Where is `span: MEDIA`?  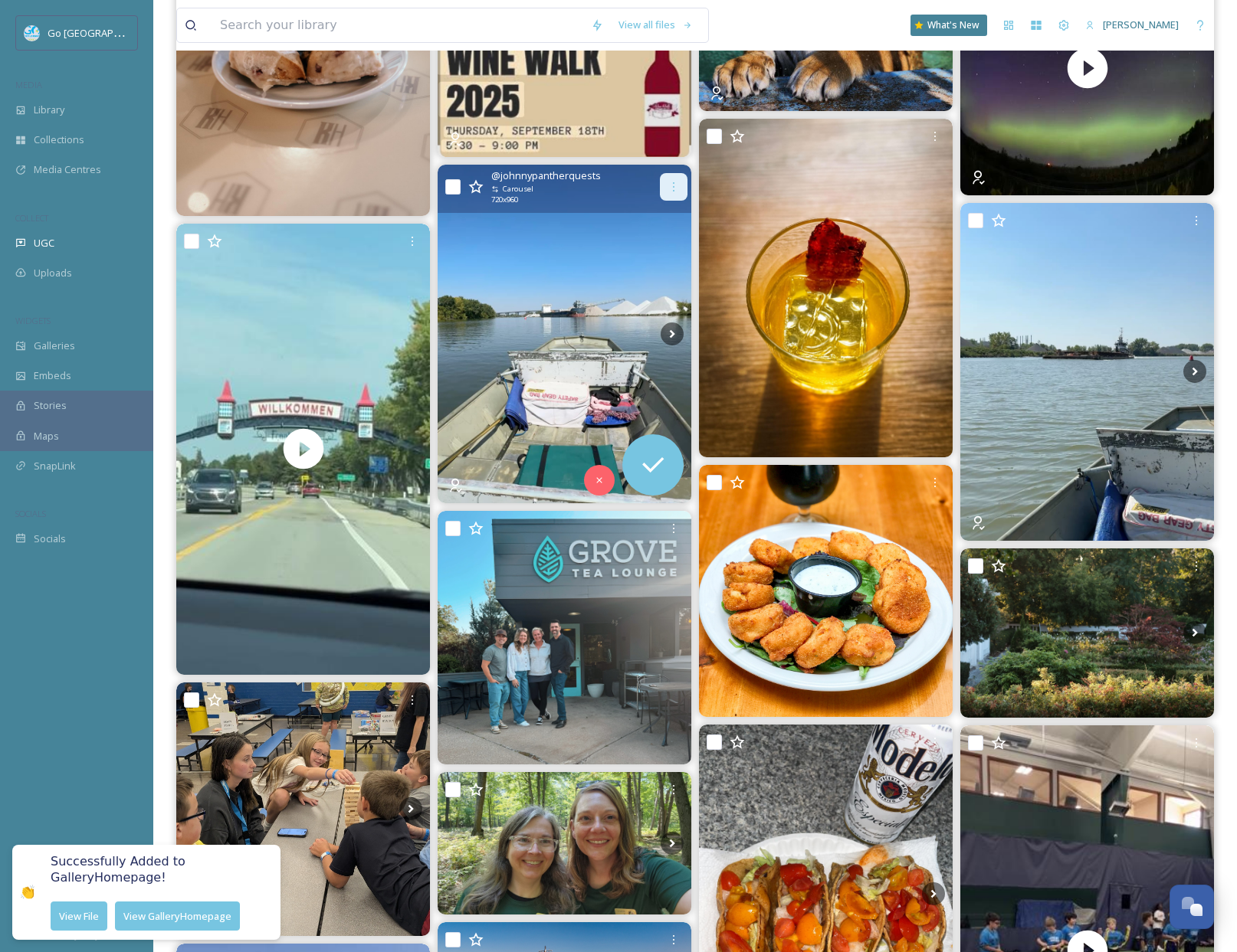
span: MEDIA is located at coordinates (29, 84).